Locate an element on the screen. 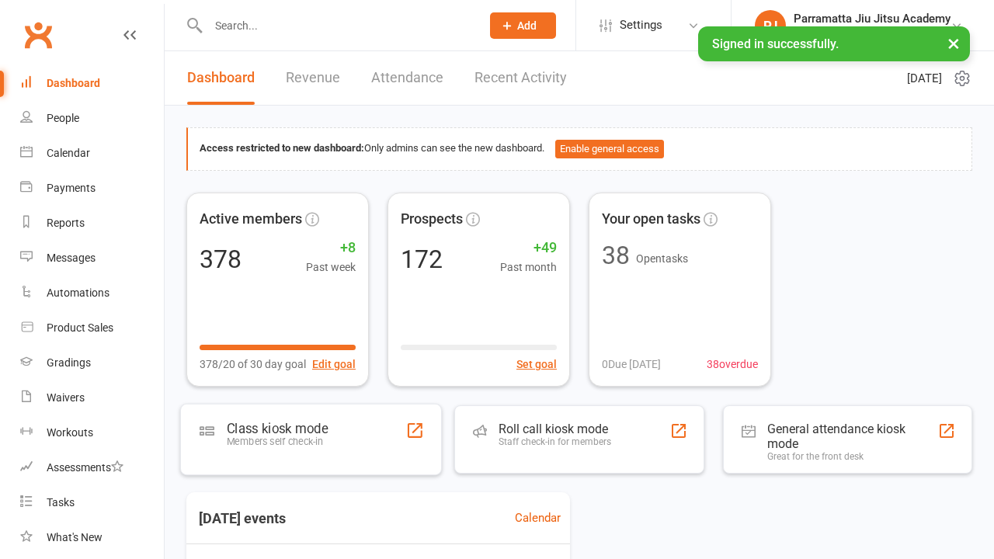 This screenshot has width=994, height=559. span: Signed in successfully. is located at coordinates (775, 43).